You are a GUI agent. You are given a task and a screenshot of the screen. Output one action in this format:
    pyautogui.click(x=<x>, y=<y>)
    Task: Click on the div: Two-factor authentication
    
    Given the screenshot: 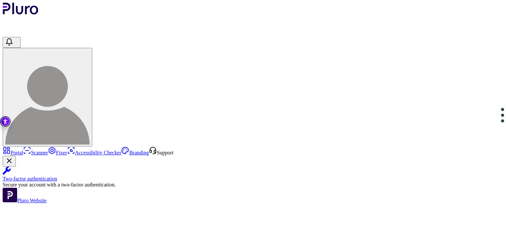 What is the action you would take?
    pyautogui.click(x=253, y=179)
    